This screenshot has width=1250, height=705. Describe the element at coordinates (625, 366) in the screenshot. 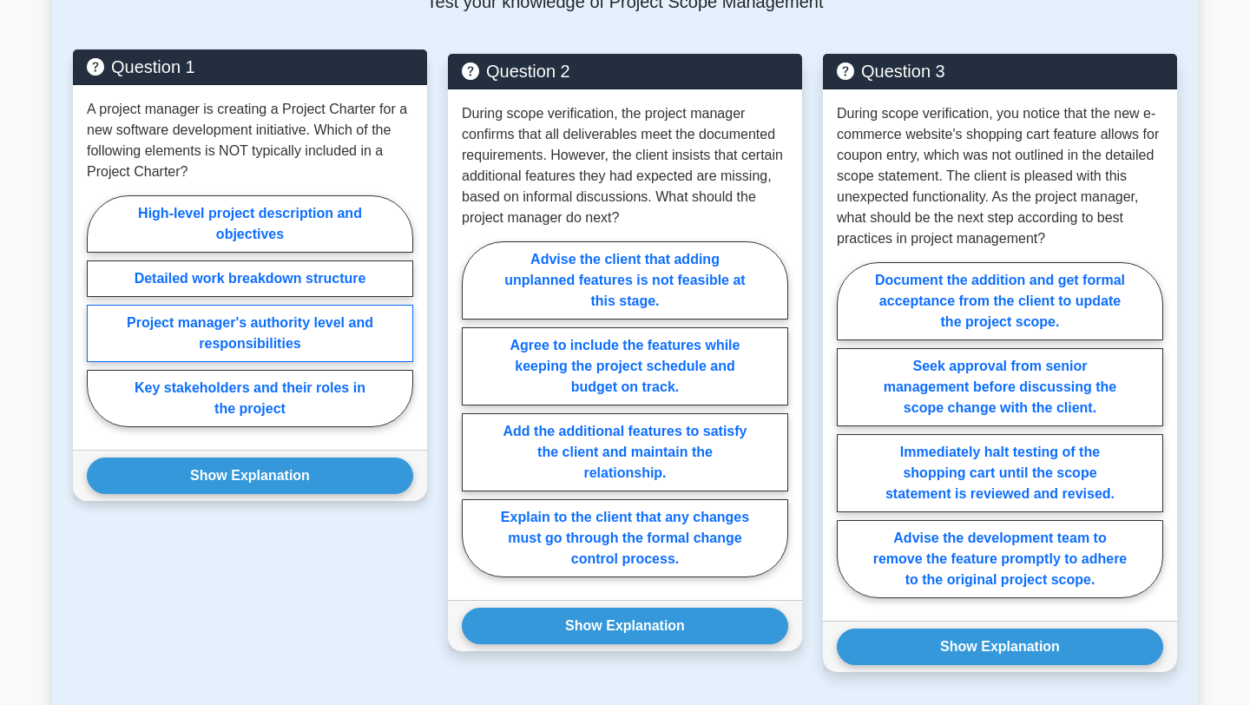

I see `label: Agree to include the features while keeping the project schedule and budget on track.` at that location.